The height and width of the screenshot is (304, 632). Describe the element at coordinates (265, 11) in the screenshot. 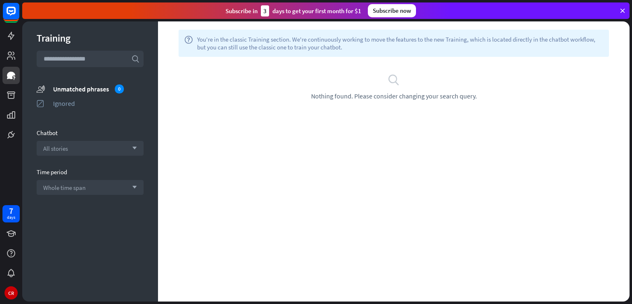

I see `div: 3` at that location.